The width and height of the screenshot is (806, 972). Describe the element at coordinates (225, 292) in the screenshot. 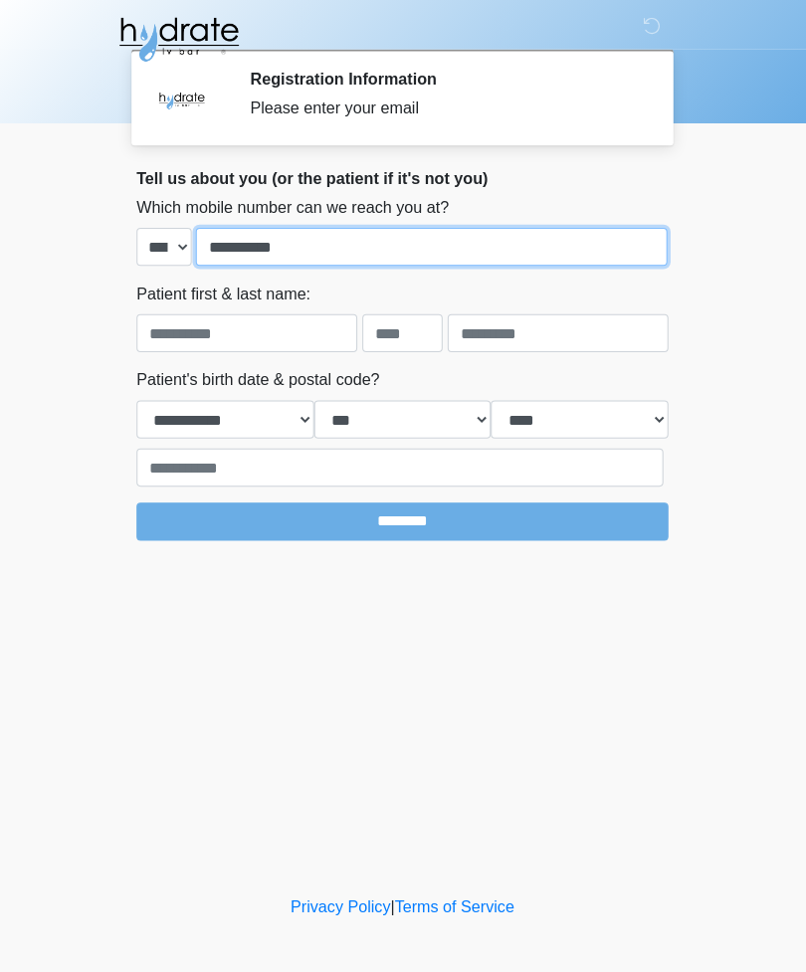

I see `label: Patient first & last name:` at that location.